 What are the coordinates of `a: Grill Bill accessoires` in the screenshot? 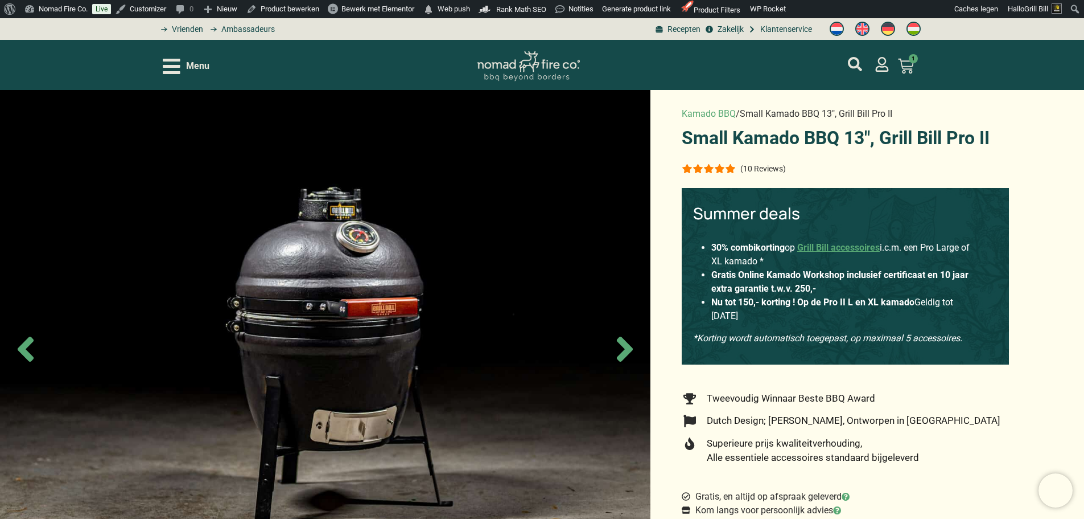 It's located at (838, 247).